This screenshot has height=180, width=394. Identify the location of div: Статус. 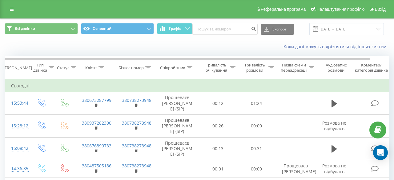
(63, 68).